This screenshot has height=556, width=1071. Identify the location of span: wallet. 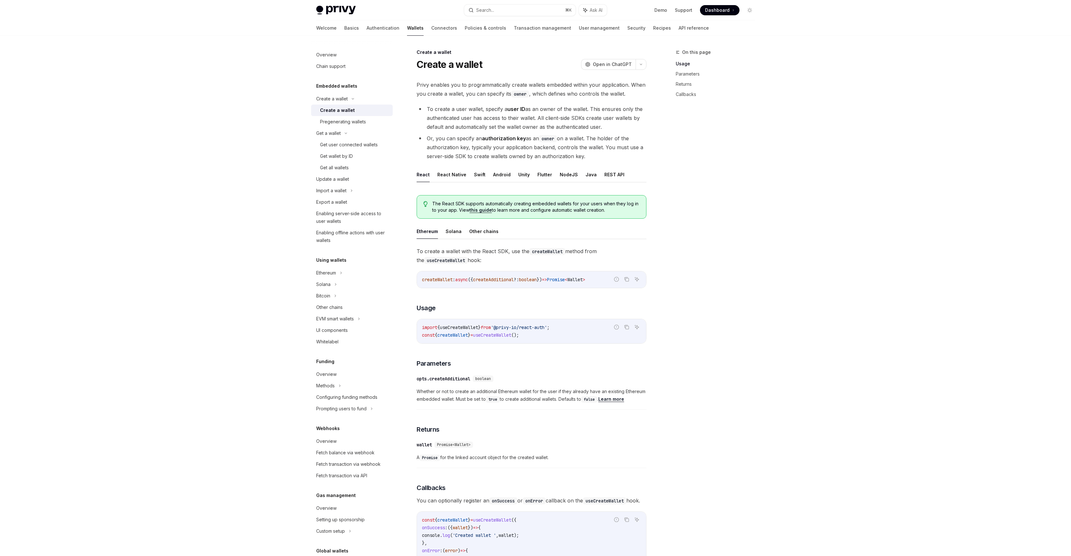
(506, 535).